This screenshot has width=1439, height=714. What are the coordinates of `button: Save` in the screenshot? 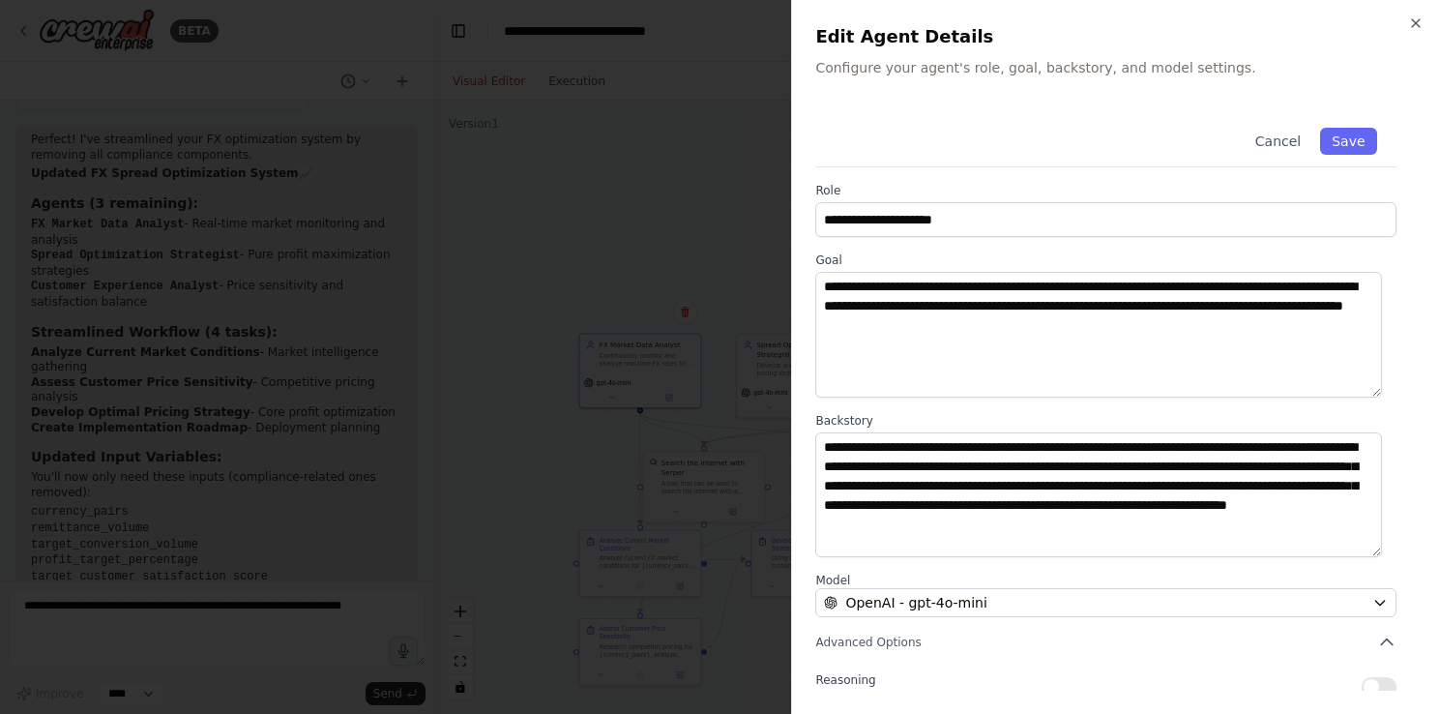 It's located at (1349, 141).